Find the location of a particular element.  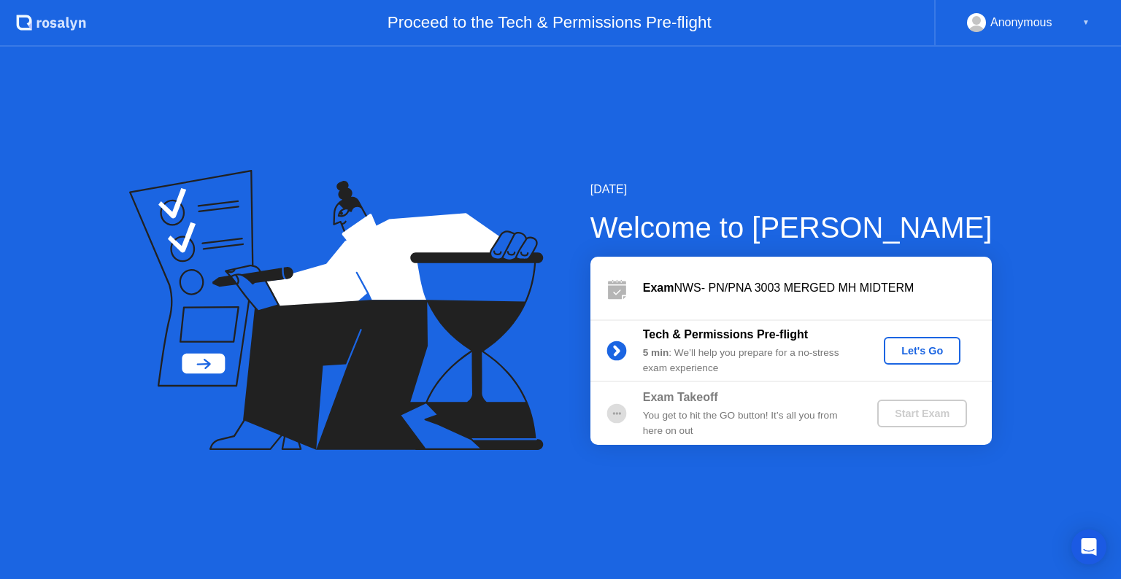

button: Let's Go is located at coordinates (922, 351).